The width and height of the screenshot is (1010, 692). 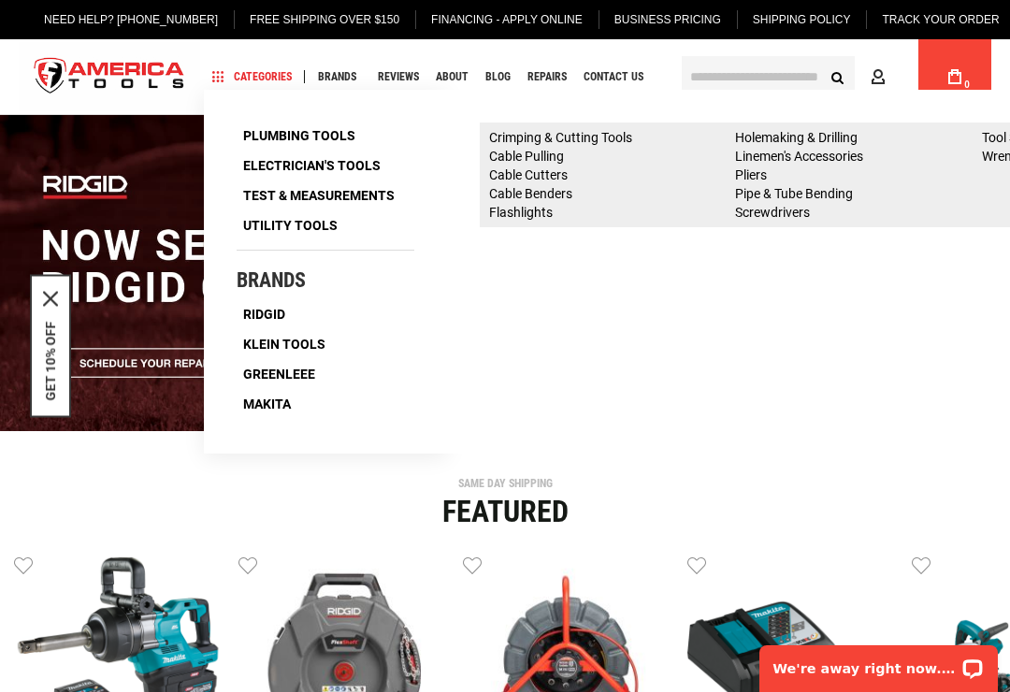 I want to click on p: We're away right now. Please check back later!, so click(x=119, y=36).